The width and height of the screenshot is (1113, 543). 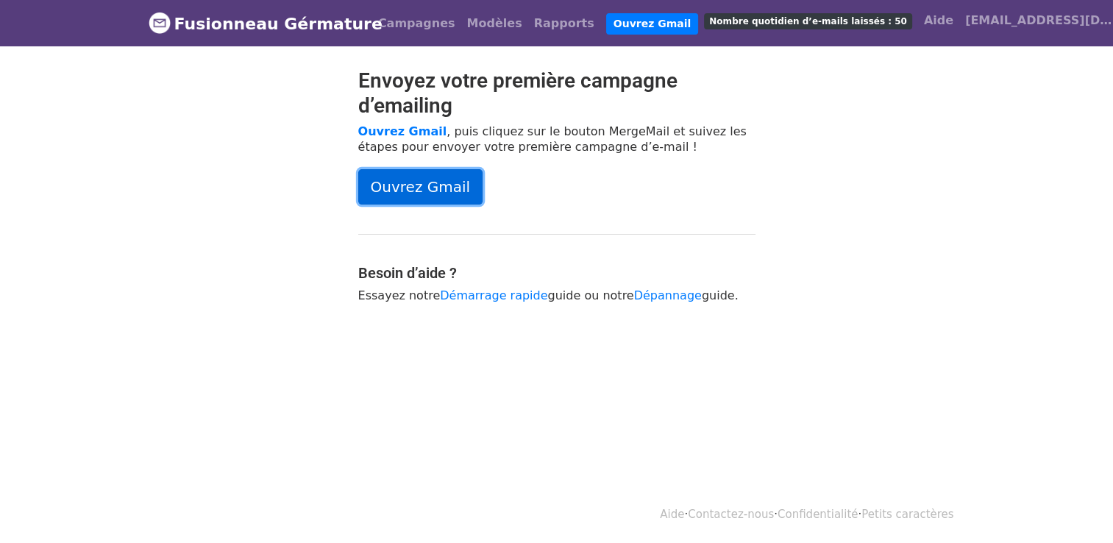 What do you see at coordinates (818, 514) in the screenshot?
I see `a: Confidentialité` at bounding box center [818, 514].